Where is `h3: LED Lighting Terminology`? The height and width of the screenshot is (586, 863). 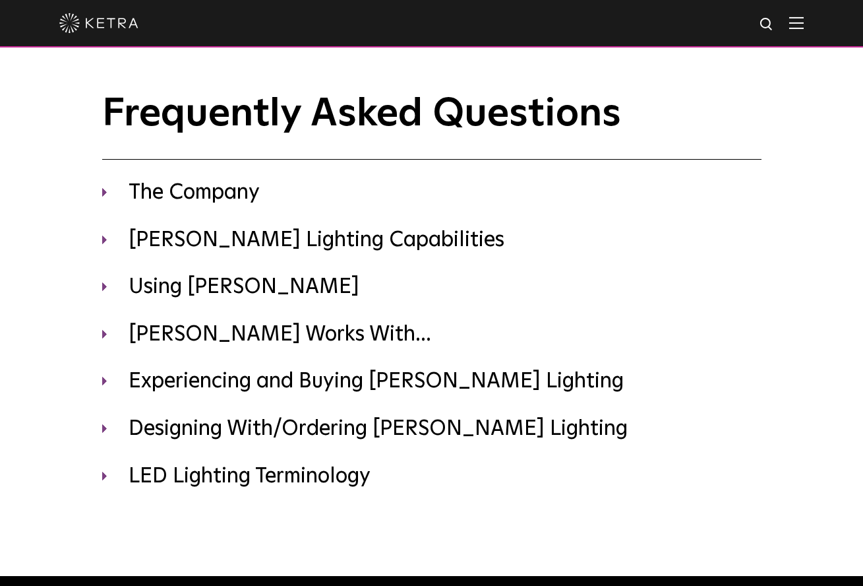
h3: LED Lighting Terminology is located at coordinates (432, 477).